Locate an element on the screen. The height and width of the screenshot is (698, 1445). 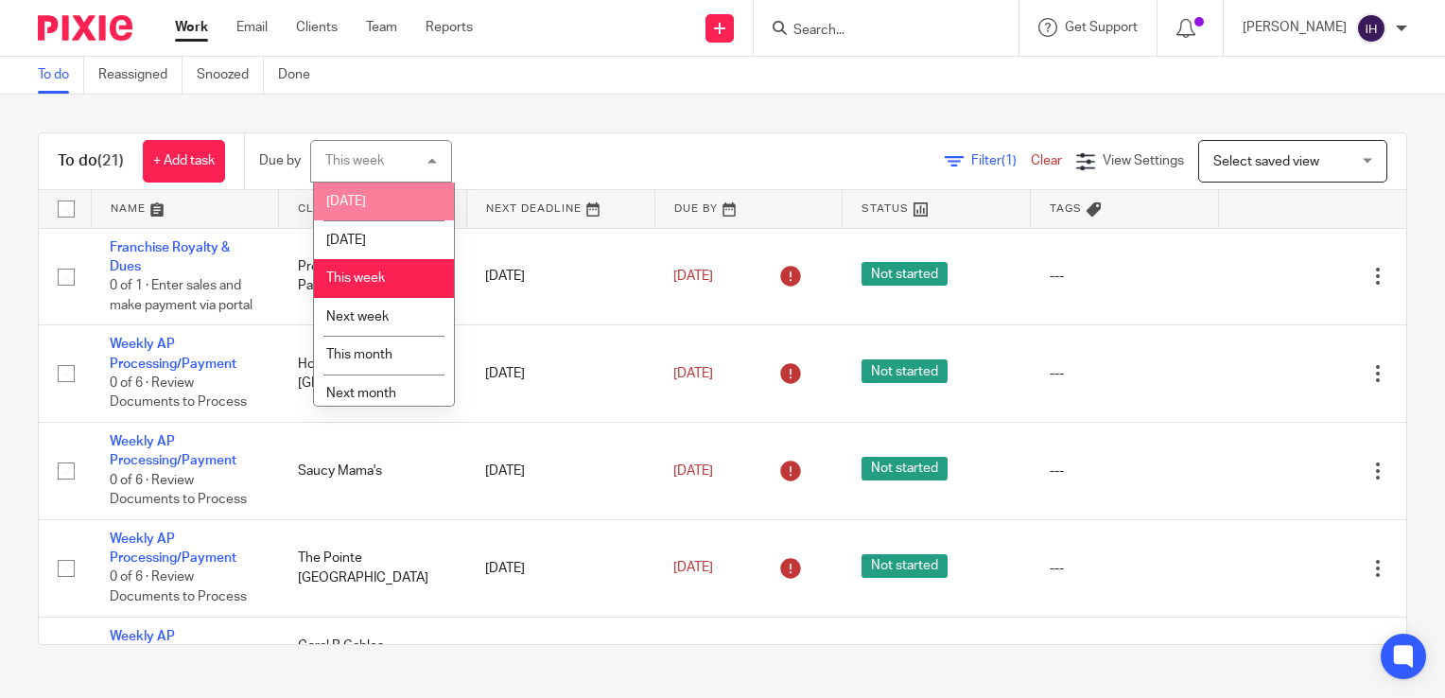
a: Work is located at coordinates (191, 27).